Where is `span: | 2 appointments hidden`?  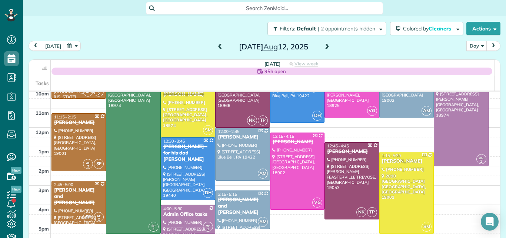 span: | 2 appointments hidden is located at coordinates (347, 29).